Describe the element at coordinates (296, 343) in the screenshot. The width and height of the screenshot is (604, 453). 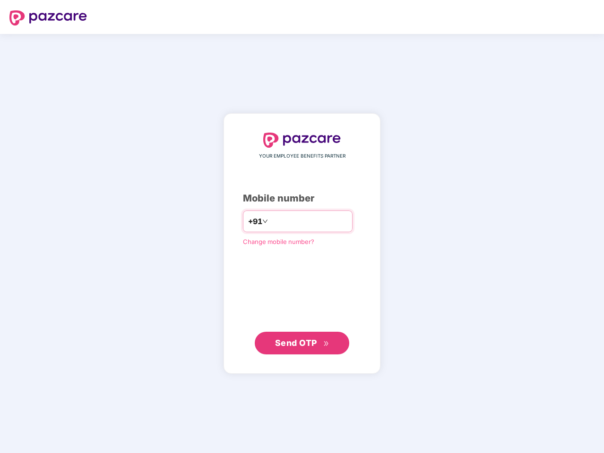
I see `span: Send OTP` at that location.